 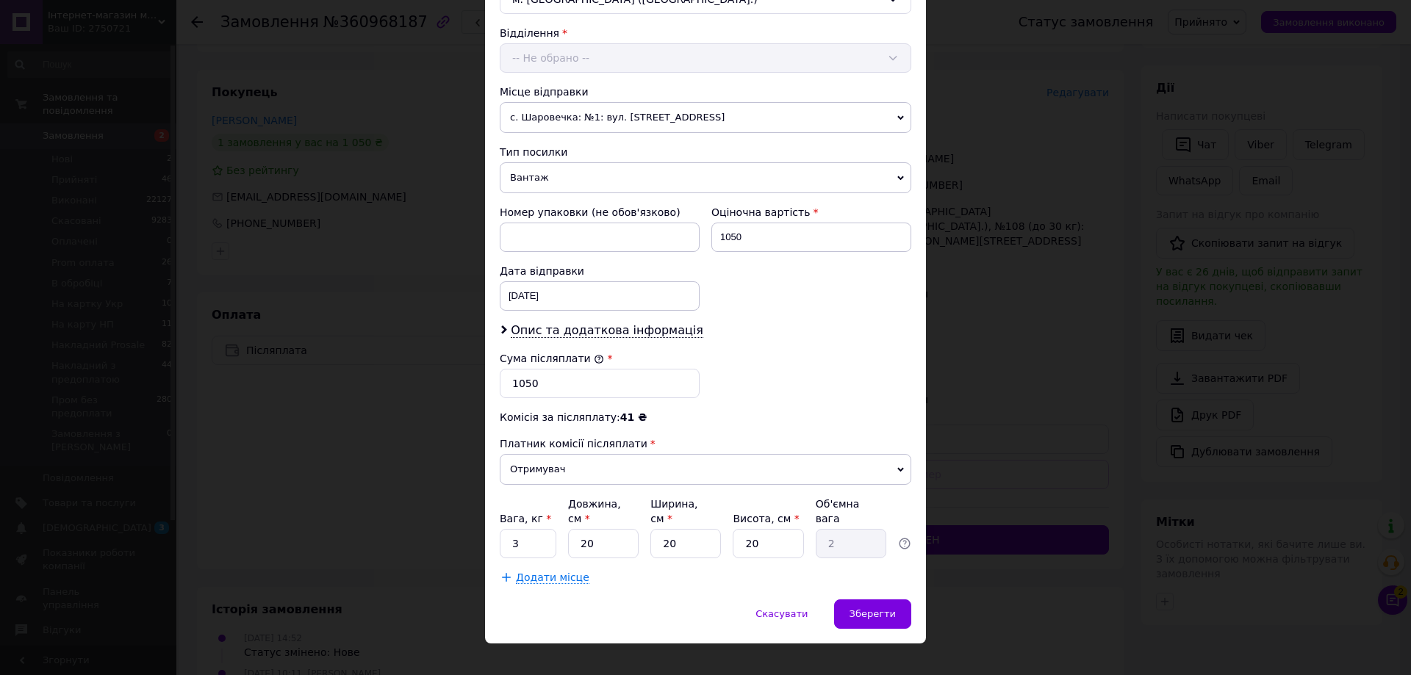 I want to click on span: Отримувач, so click(x=705, y=470).